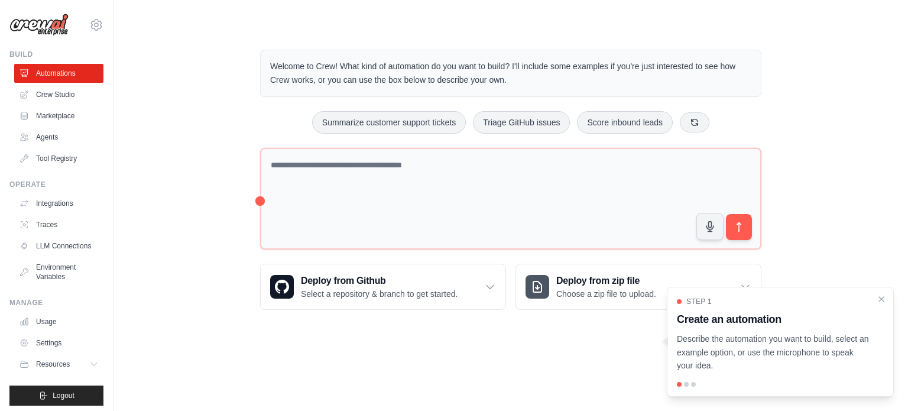 This screenshot has width=908, height=411. What do you see at coordinates (59, 116) in the screenshot?
I see `a: Marketplace` at bounding box center [59, 116].